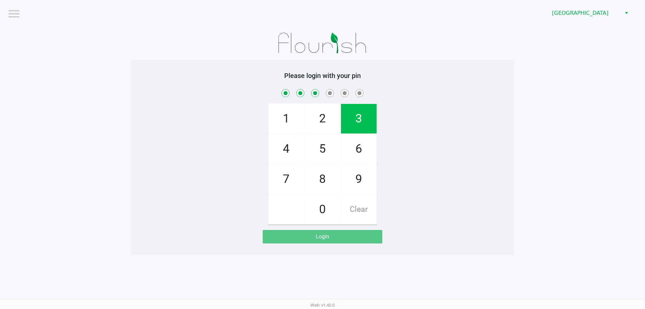 Image resolution: width=645 pixels, height=309 pixels. What do you see at coordinates (323, 305) in the screenshot?
I see `span: Web: v1.40.0` at bounding box center [323, 305].